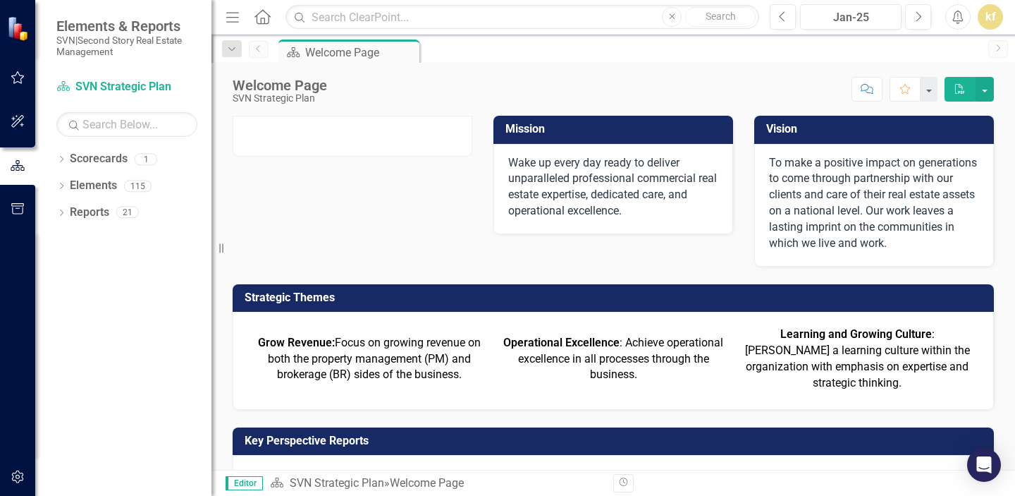 Image resolution: width=1015 pixels, height=496 pixels. I want to click on div: 115, so click(137, 185).